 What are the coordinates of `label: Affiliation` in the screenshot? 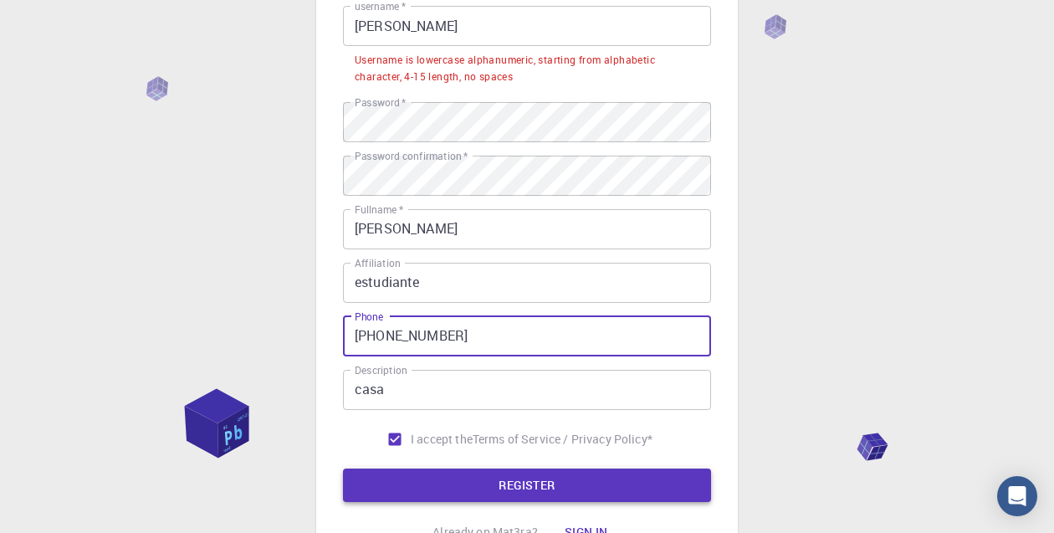 It's located at (377, 263).